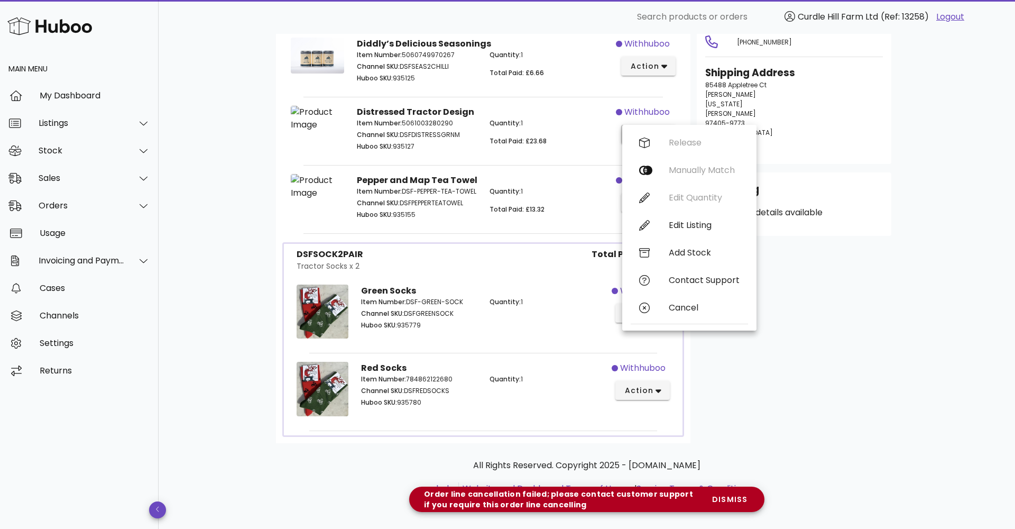  Describe the element at coordinates (730, 499) in the screenshot. I see `button: dismiss` at that location.